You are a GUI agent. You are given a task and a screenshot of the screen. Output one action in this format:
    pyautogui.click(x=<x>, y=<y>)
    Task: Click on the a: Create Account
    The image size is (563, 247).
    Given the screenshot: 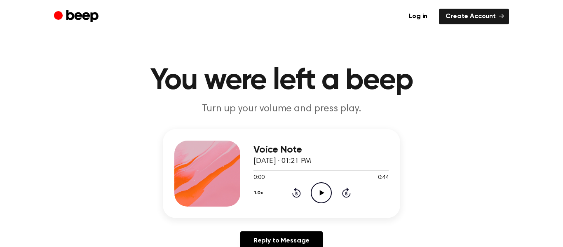 What is the action you would take?
    pyautogui.click(x=474, y=16)
    